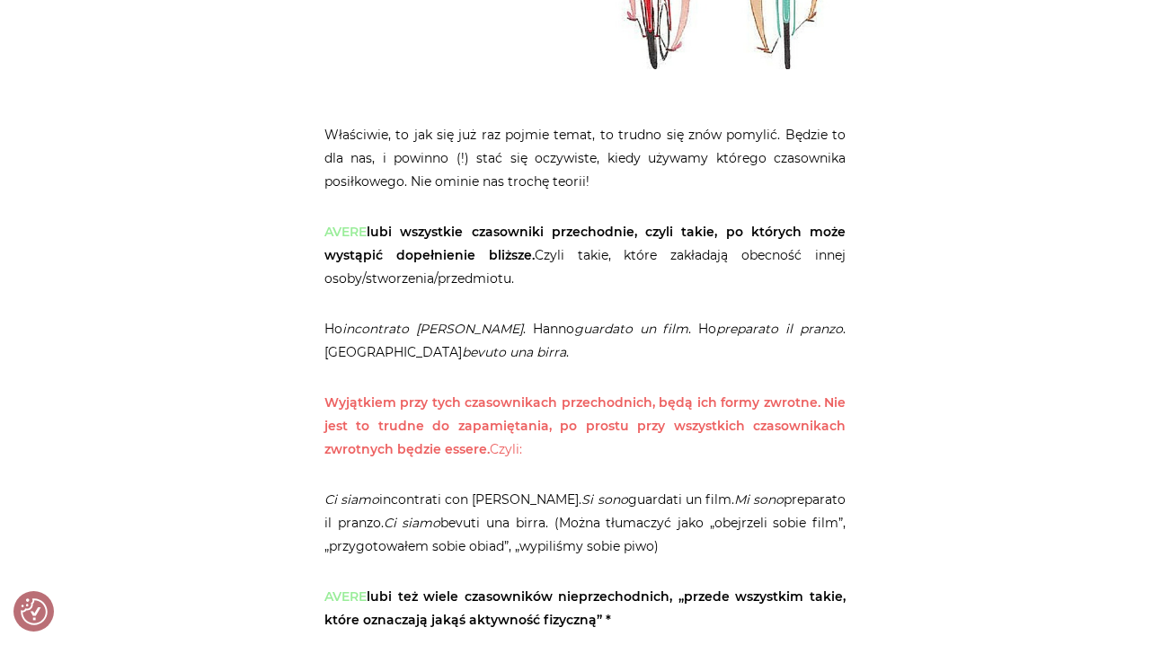 Image resolution: width=1170 pixels, height=645 pixels. Describe the element at coordinates (585, 158) in the screenshot. I see `p: Właściwie, to jak się już raz pojmie temat, to trudno się znów pomylić. Będzie to dla nas, i powi...` at that location.